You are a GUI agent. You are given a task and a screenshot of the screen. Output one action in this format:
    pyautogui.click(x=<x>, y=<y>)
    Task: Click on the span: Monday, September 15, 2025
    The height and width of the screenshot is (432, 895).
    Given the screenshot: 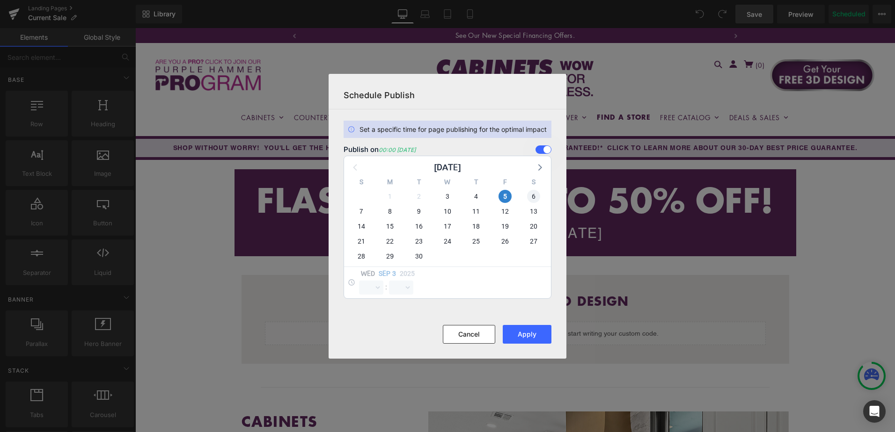 What is the action you would take?
    pyautogui.click(x=390, y=226)
    